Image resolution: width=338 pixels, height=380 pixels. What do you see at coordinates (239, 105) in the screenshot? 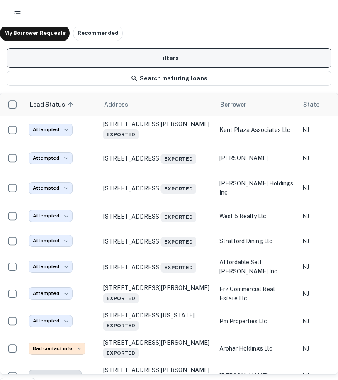
I see `span: Borrower` at bounding box center [239, 105].